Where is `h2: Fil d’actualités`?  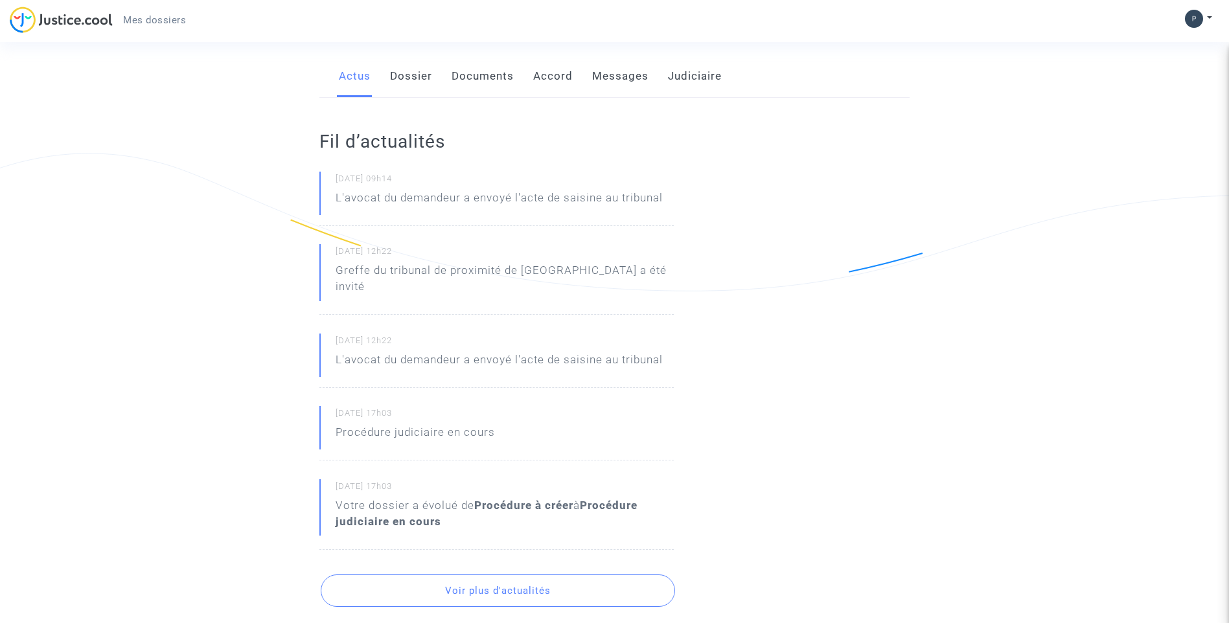
h2: Fil d’actualités is located at coordinates (496, 141).